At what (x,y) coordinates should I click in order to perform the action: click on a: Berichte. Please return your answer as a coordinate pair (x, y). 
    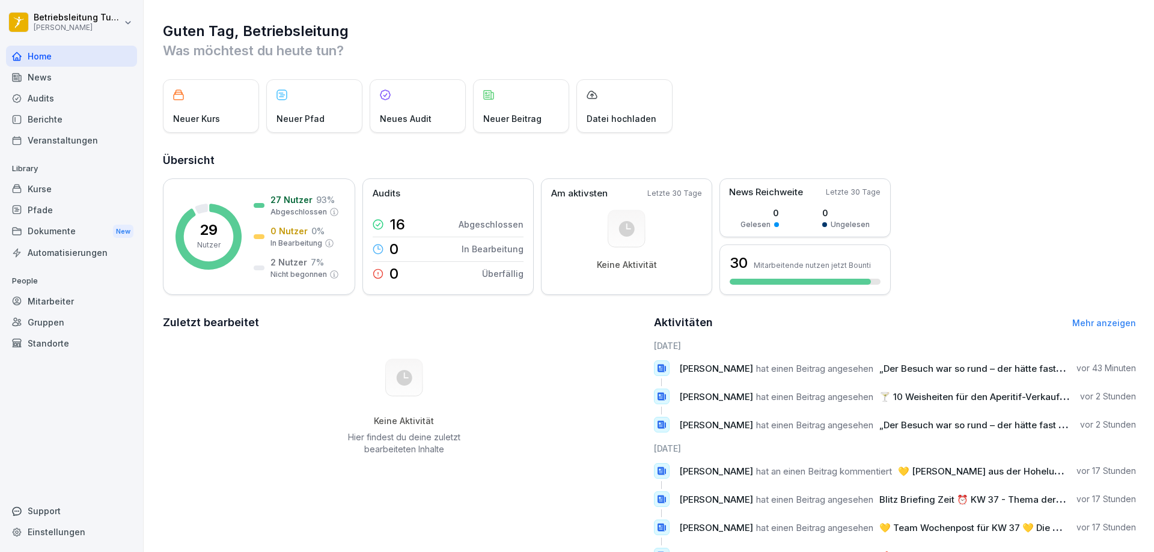
    Looking at the image, I should click on (72, 119).